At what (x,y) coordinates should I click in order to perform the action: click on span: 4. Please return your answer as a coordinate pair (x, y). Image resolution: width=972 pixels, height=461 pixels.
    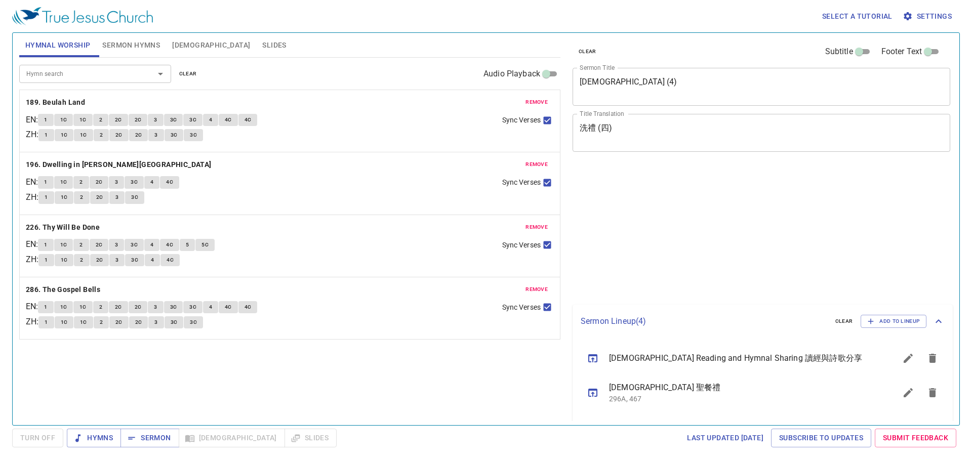
    Looking at the image, I should click on (152, 260).